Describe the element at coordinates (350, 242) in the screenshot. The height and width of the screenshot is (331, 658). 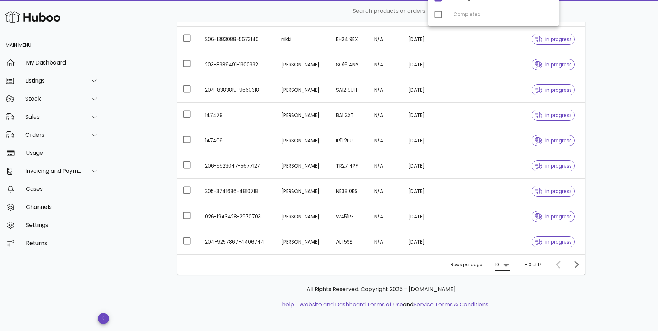
I see `td: AL1 5SE` at that location.